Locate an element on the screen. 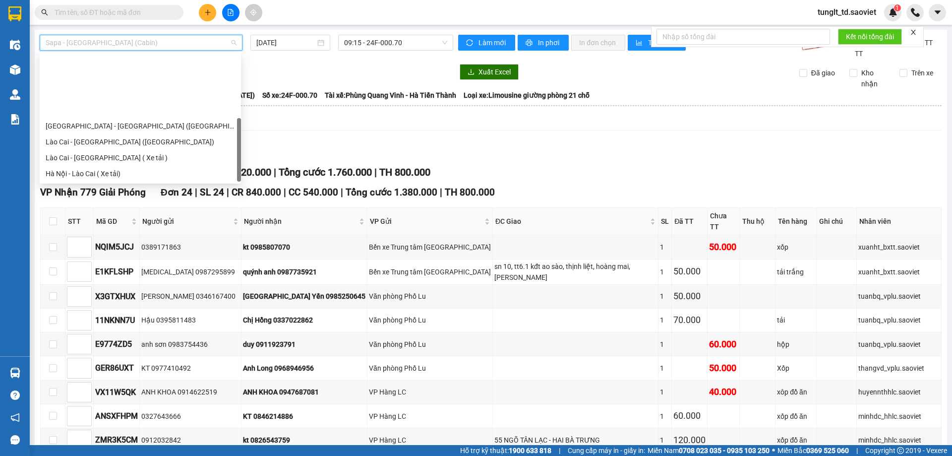 The height and width of the screenshot is (456, 952). div: xốp đồ ăn is located at coordinates (795, 440).